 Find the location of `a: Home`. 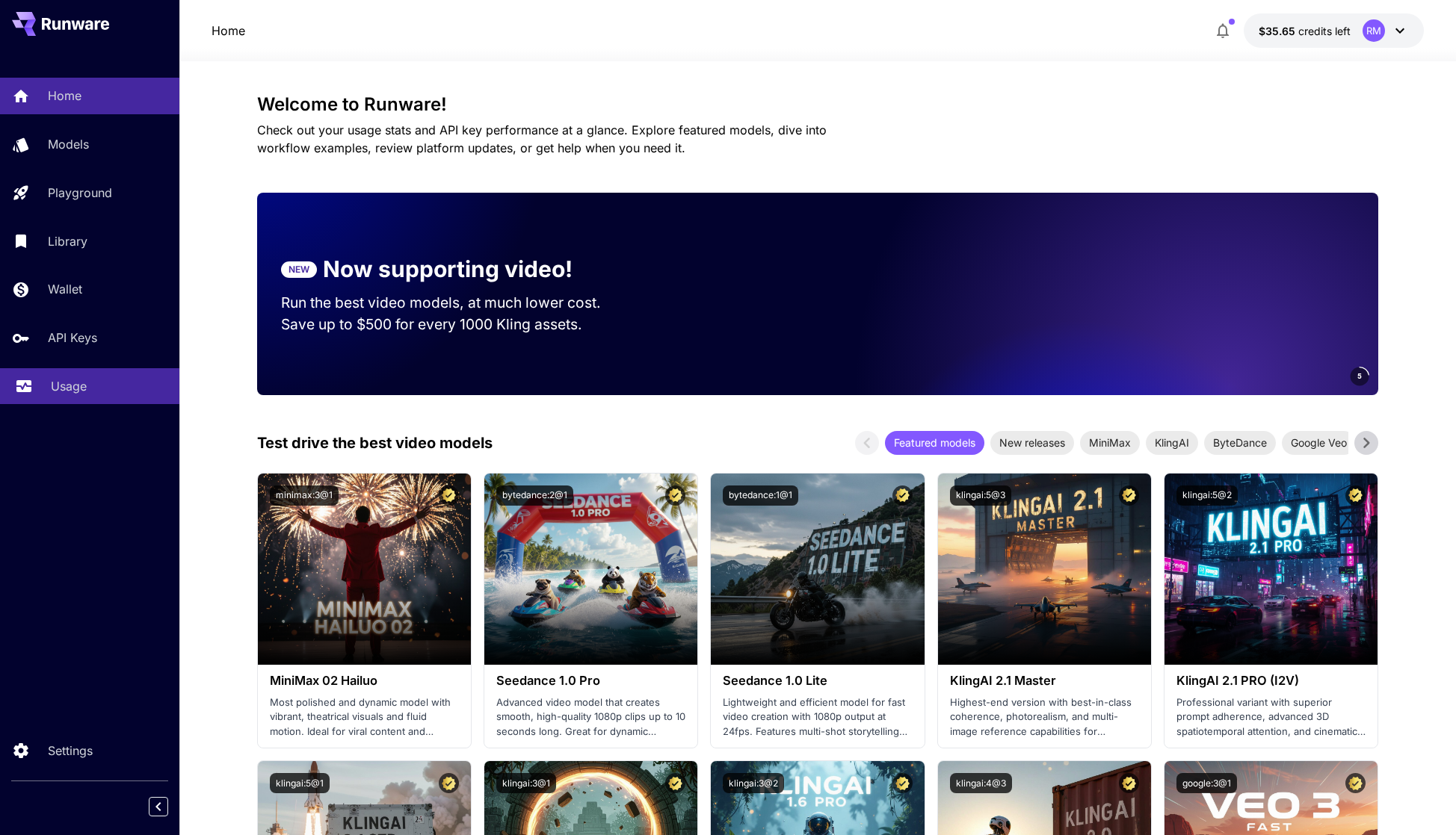

a: Home is located at coordinates (228, 31).